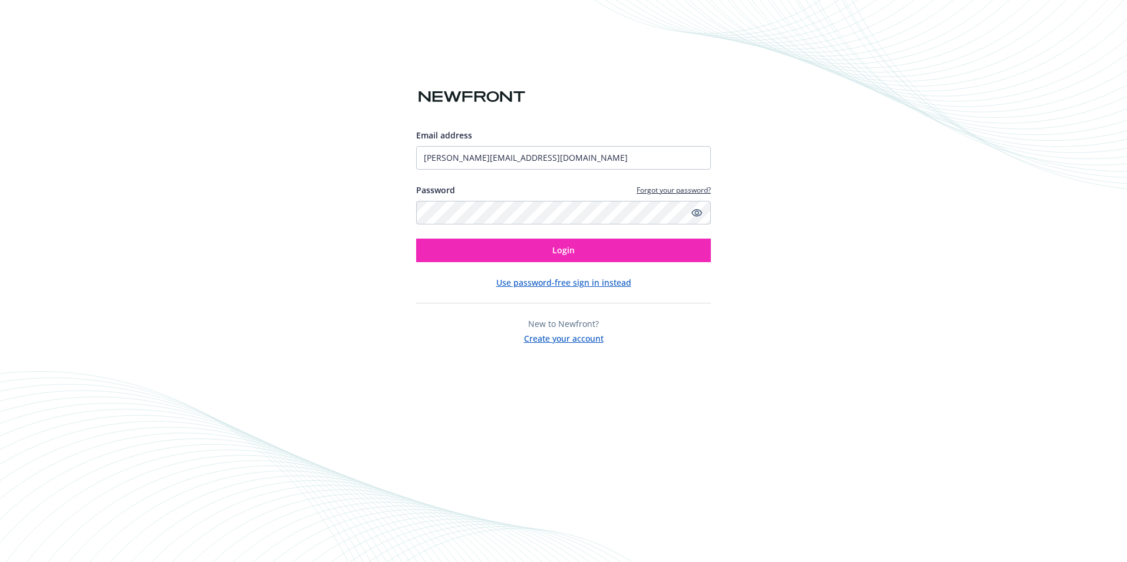 The image size is (1127, 562). What do you see at coordinates (674, 190) in the screenshot?
I see `a: Forgot your password?` at bounding box center [674, 190].